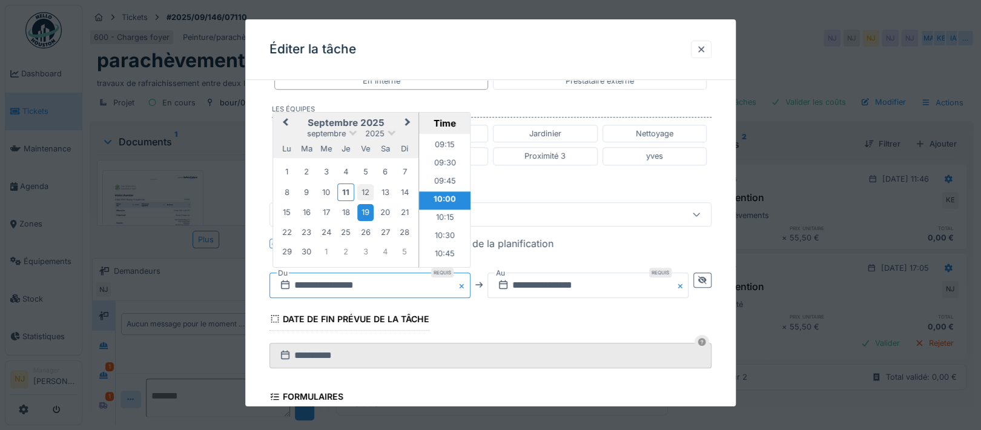  Describe the element at coordinates (306, 251) in the screenshot. I see `div: Choose mardi 30 septembre 2025` at that location.